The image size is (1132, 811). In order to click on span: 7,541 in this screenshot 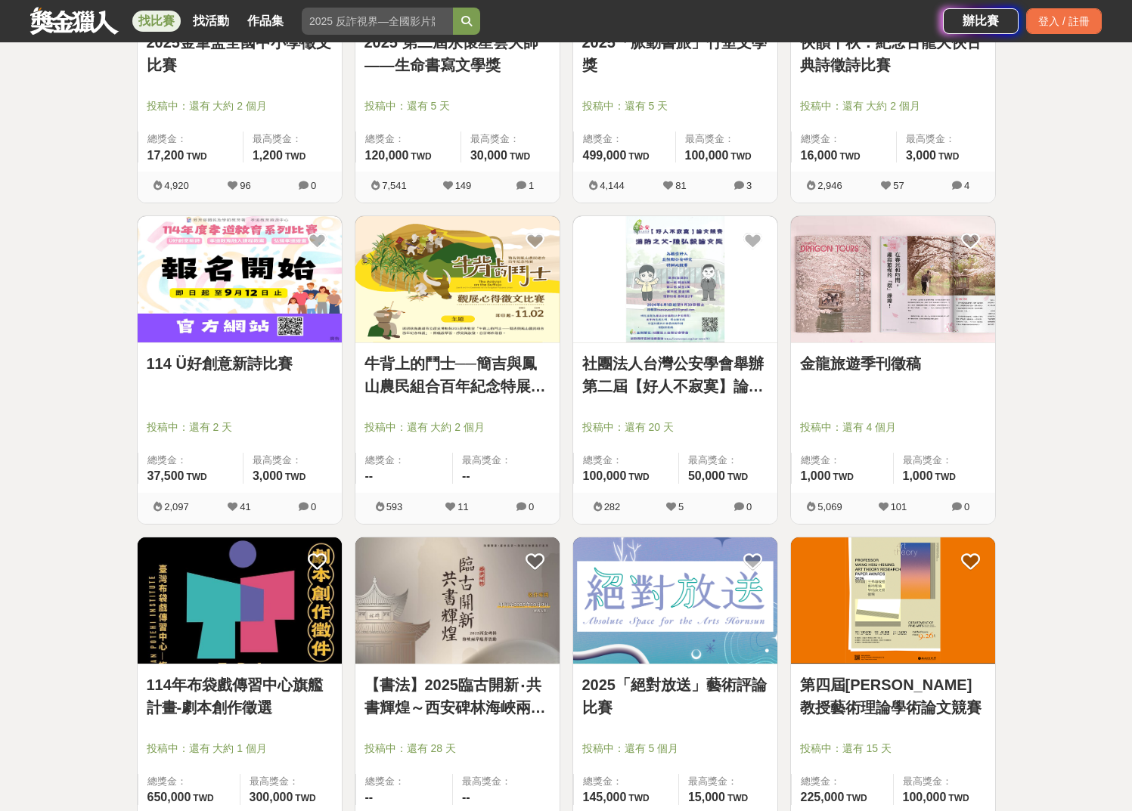, I will do `click(394, 185)`.